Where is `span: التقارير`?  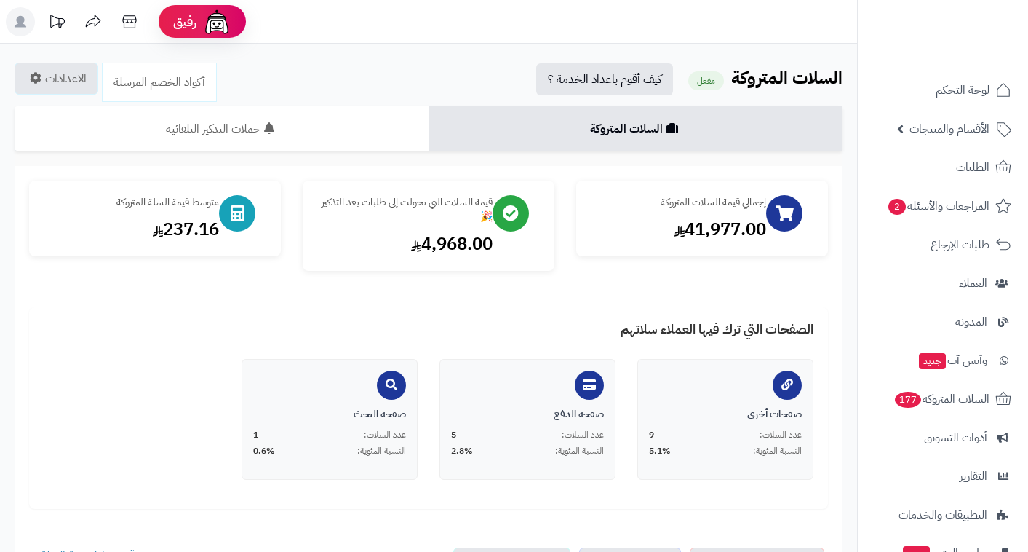
span: التقارير is located at coordinates (974, 476).